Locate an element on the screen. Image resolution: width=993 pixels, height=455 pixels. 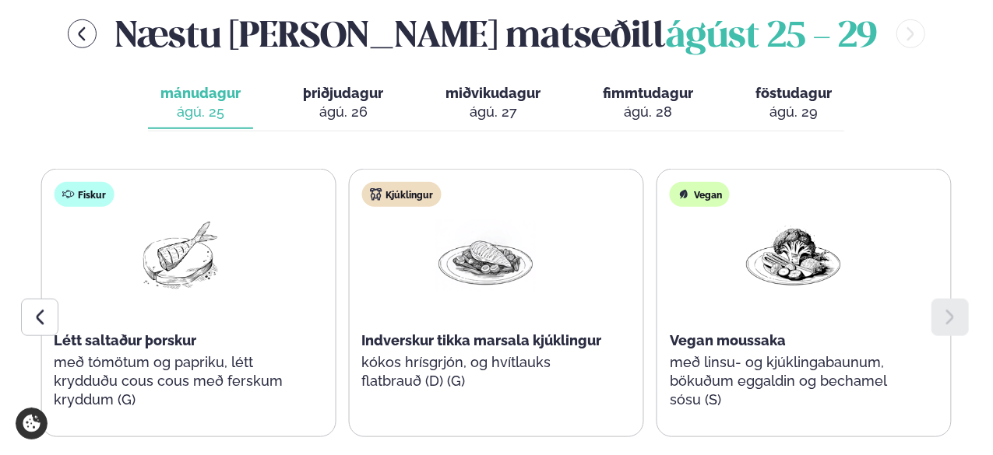
div: Fiskur is located at coordinates (83, 195).